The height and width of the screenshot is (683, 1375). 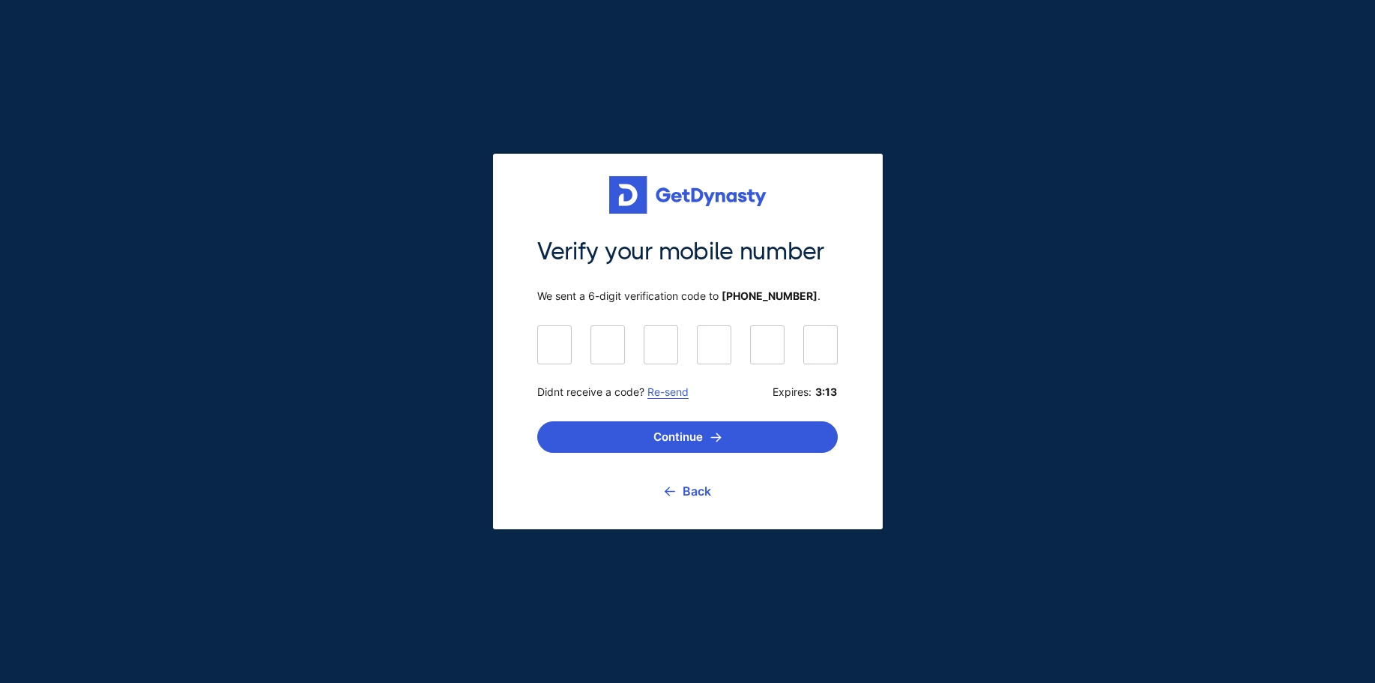 I want to click on img: go back icon, so click(x=670, y=491).